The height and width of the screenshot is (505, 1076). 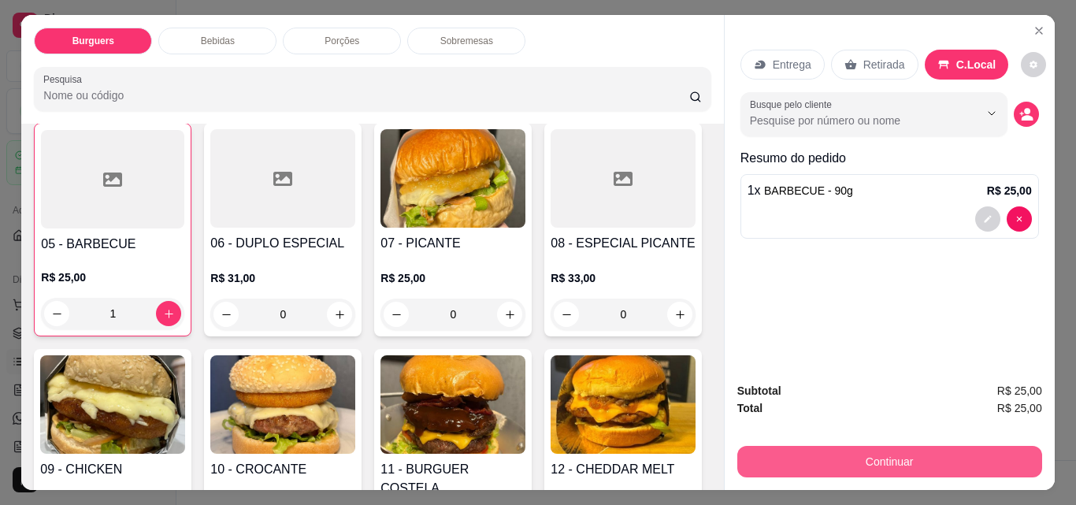 What do you see at coordinates (792, 65) in the screenshot?
I see `p: Entrega` at bounding box center [792, 65].